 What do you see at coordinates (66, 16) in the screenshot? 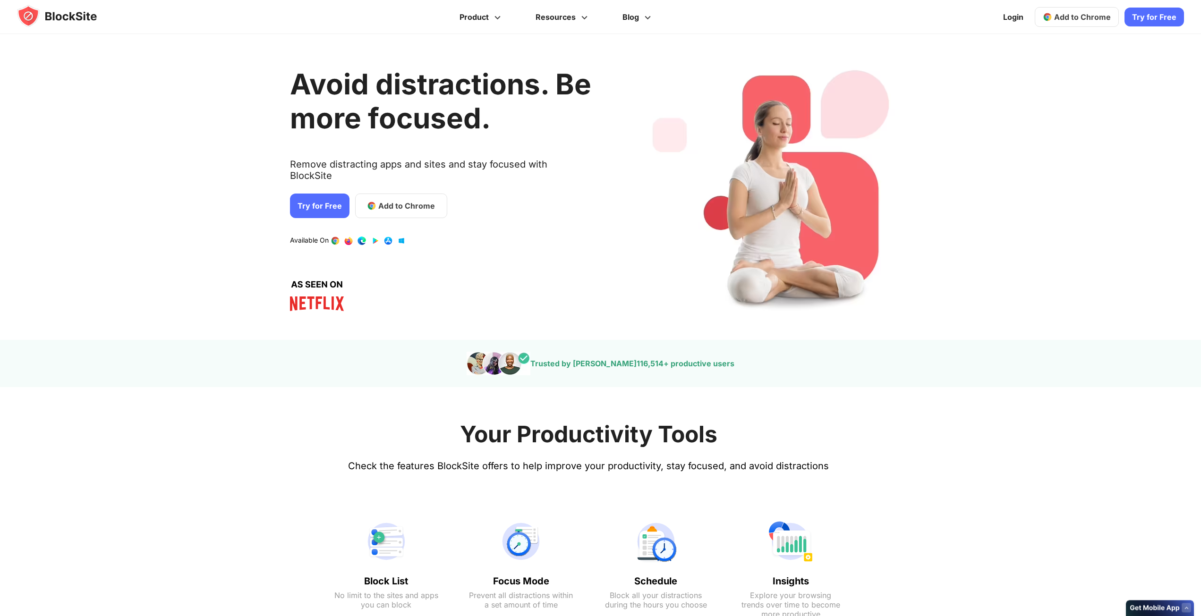
I see `img: blocksite-icon.5d769676.svg` at bounding box center [66, 16].